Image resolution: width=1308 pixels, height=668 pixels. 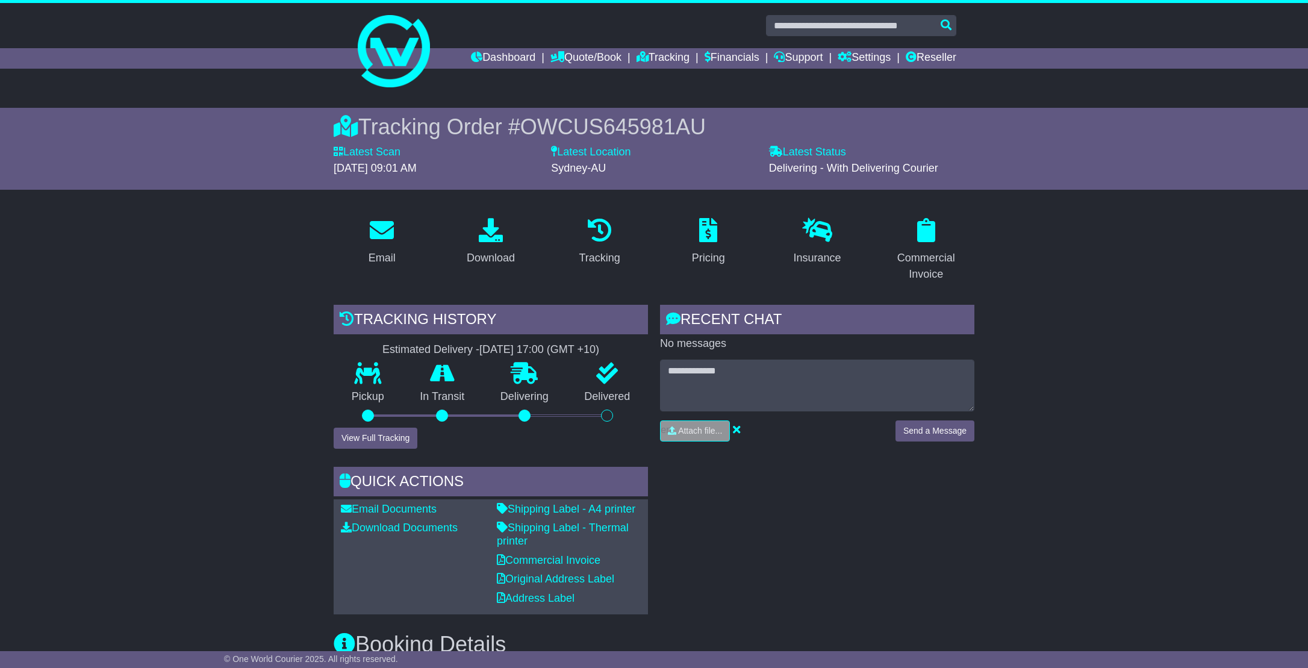 What do you see at coordinates (491, 242) in the screenshot?
I see `a: Download` at bounding box center [491, 242].